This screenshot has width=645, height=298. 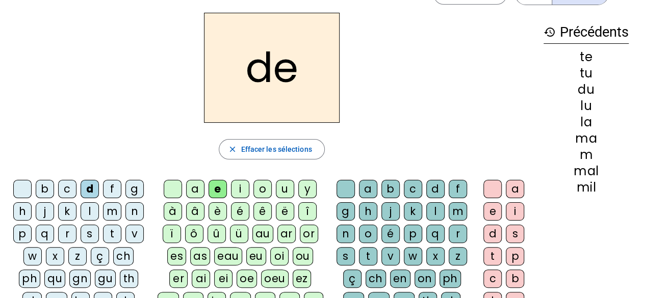 What do you see at coordinates (276, 149) in the screenshot?
I see `span: Effacer les sélections` at bounding box center [276, 149].